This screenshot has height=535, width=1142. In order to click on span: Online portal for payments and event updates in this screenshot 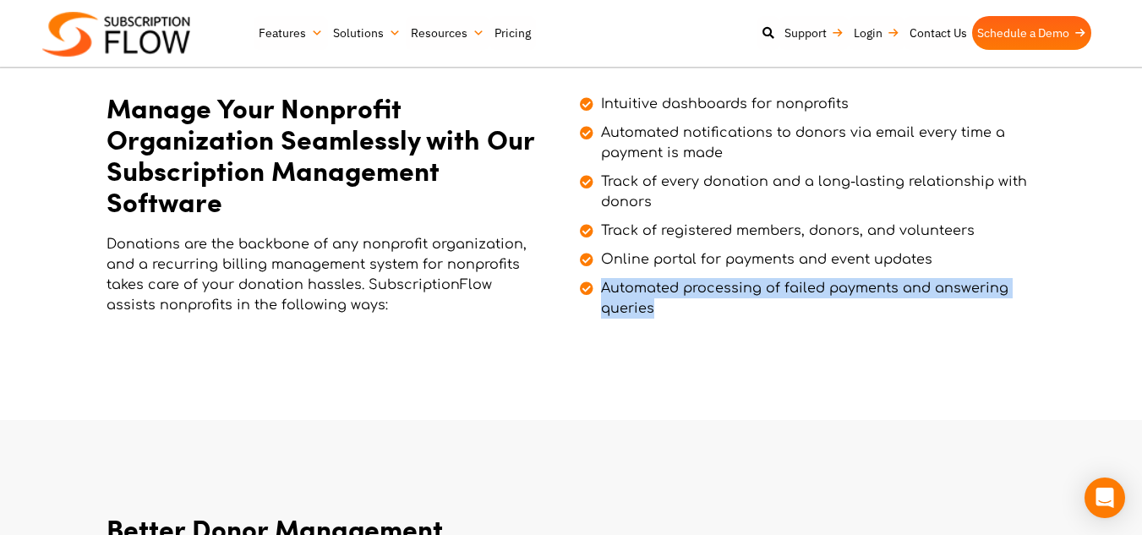, I will do `click(764, 259)`.